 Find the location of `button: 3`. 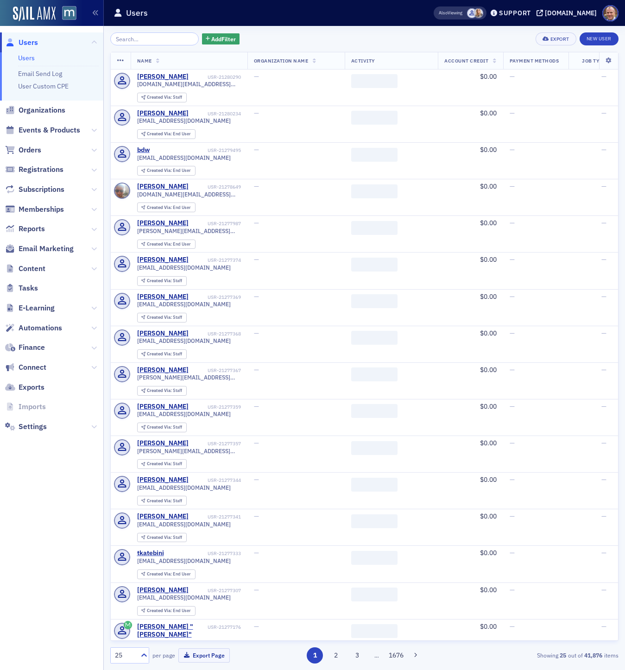

button: 3 is located at coordinates (357, 656).